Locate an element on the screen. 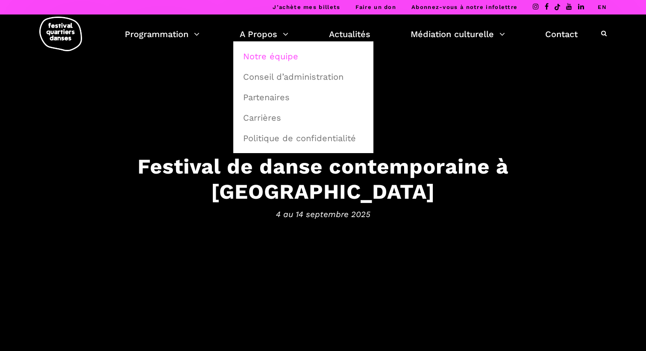 The height and width of the screenshot is (351, 646). a: A Propos is located at coordinates (264, 34).